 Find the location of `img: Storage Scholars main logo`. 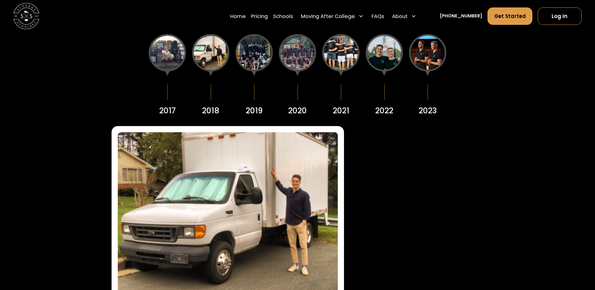

img: Storage Scholars main logo is located at coordinates (26, 16).